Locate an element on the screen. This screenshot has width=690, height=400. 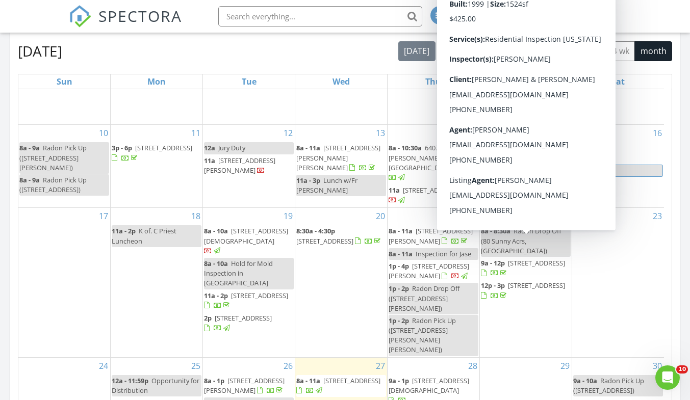
span: 11a - 3p is located at coordinates (308, 180).